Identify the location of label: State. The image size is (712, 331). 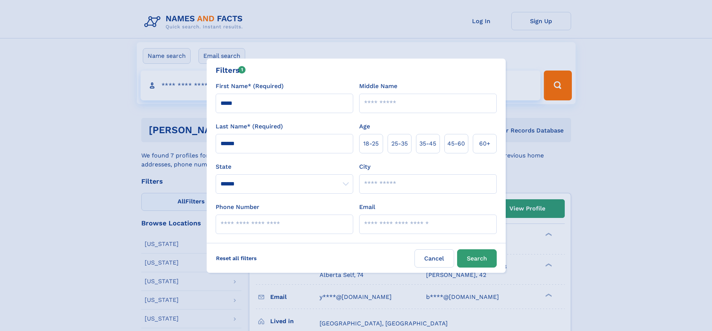
(284, 167).